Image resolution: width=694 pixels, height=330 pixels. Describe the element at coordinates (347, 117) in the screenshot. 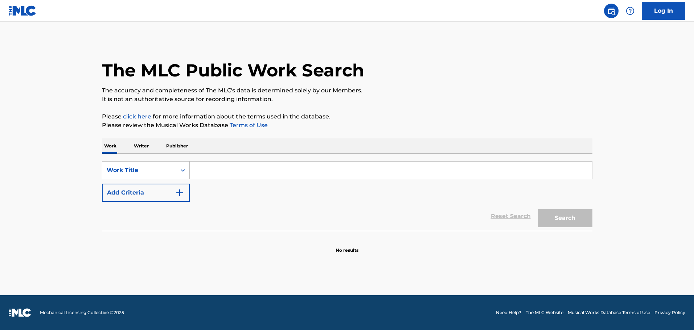

I see `p: Please for more information about the terms used in the database.` at that location.